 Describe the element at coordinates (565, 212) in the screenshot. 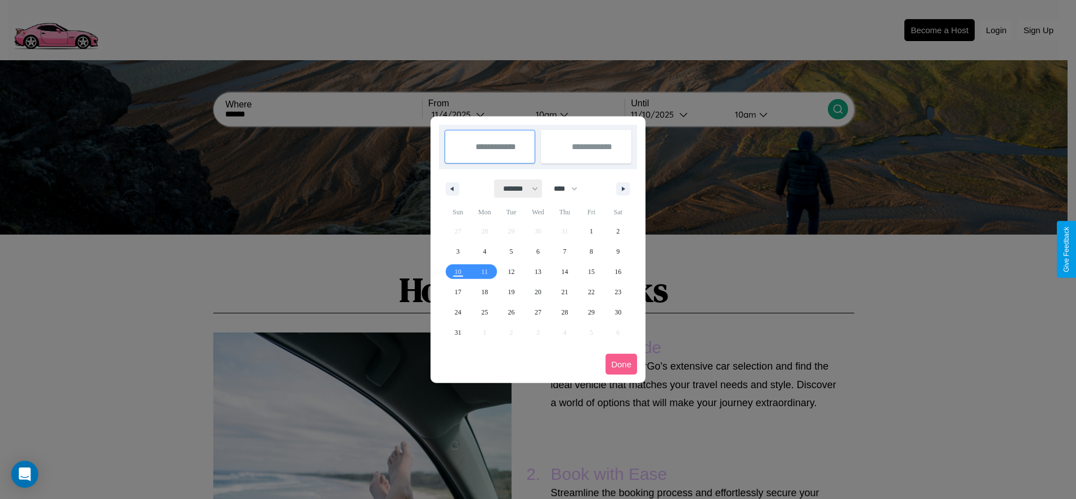

I see `span: Thu` at that location.